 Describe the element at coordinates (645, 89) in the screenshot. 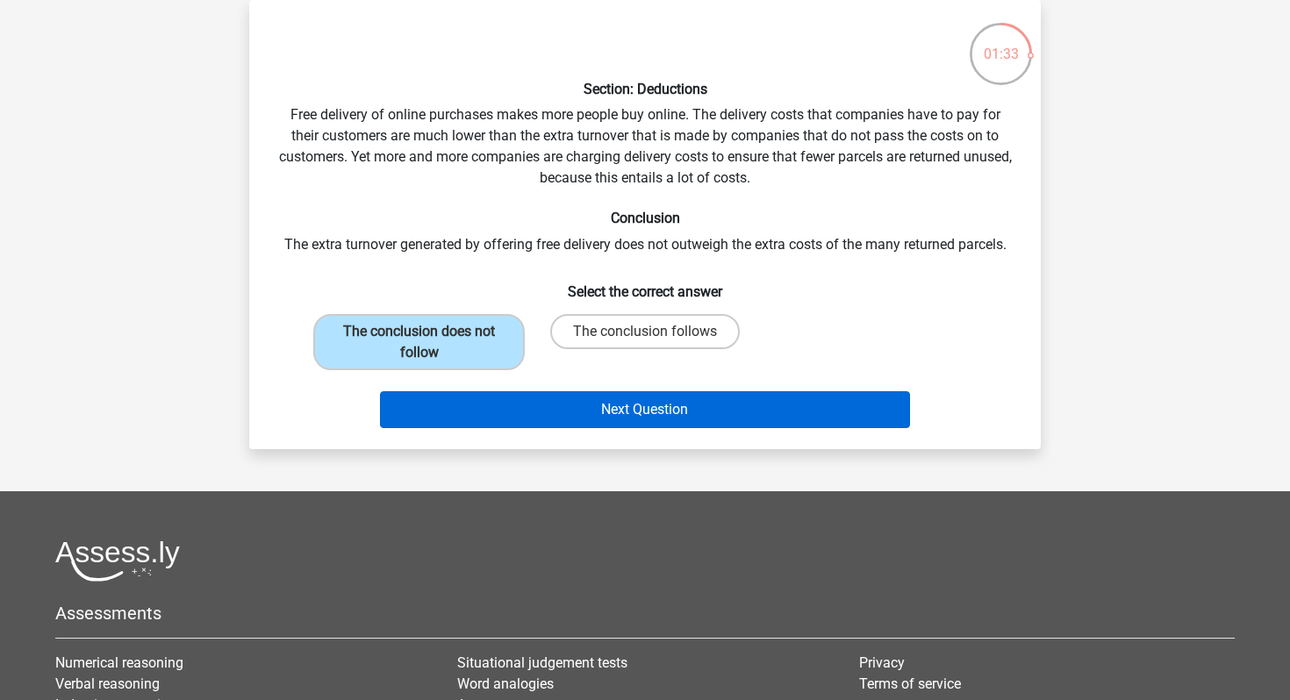

I see `h6: Section: Deductions` at that location.